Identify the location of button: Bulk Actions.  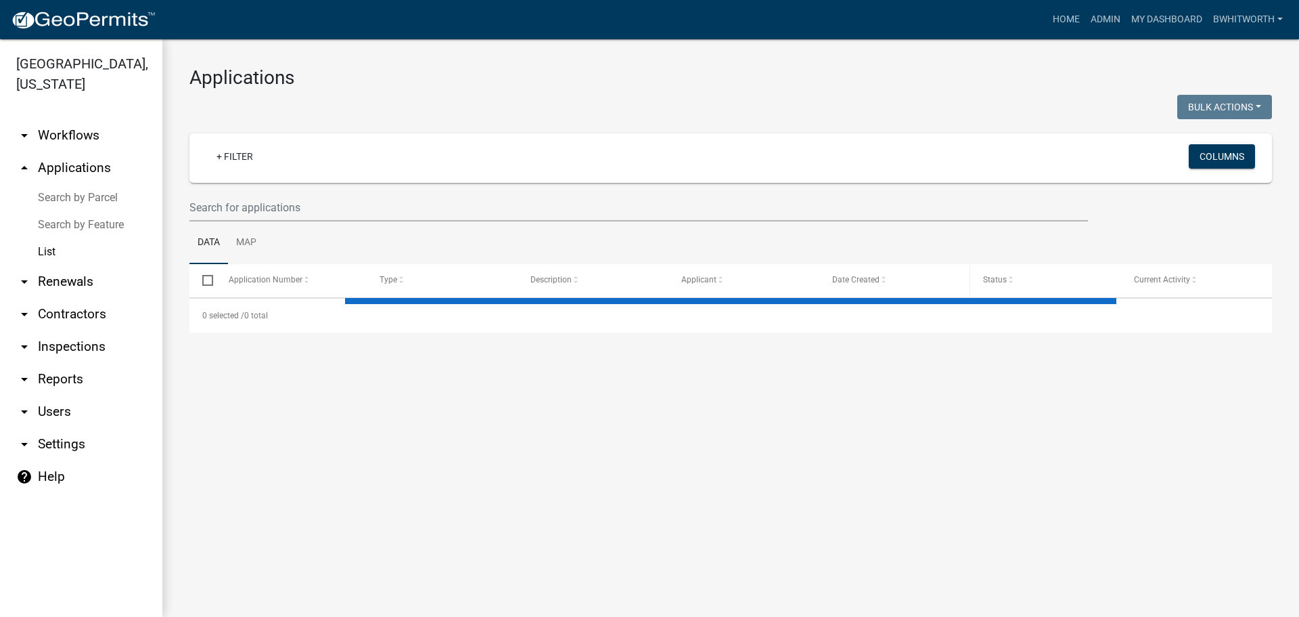
(1225, 107).